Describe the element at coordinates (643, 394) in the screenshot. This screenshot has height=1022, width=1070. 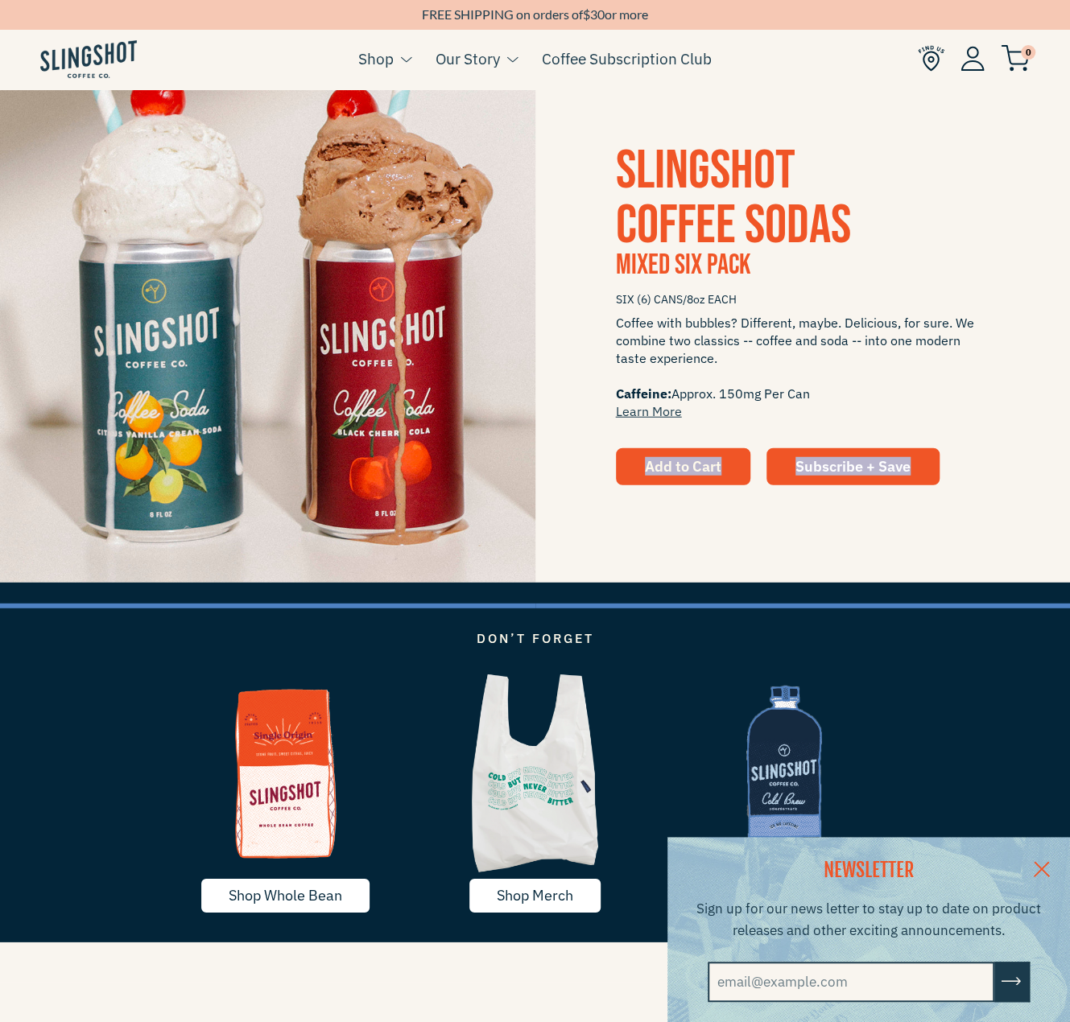
I see `span: Caffeine:` at that location.